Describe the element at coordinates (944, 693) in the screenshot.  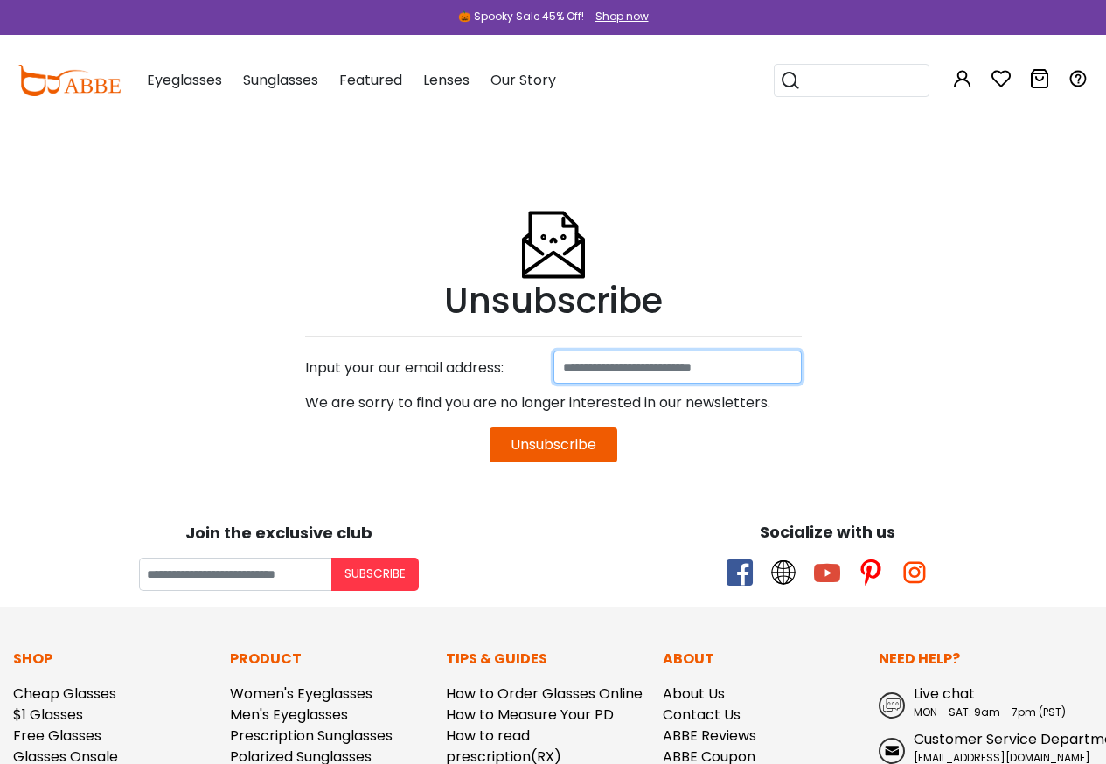
I see `span: Live chat` at that location.